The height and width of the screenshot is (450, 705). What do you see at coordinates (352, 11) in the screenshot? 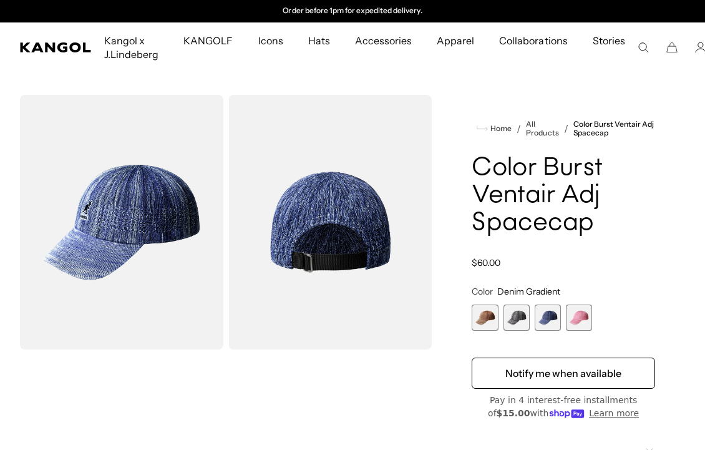
I see `p: Order before 1pm for expedited delivery.` at bounding box center [352, 11].